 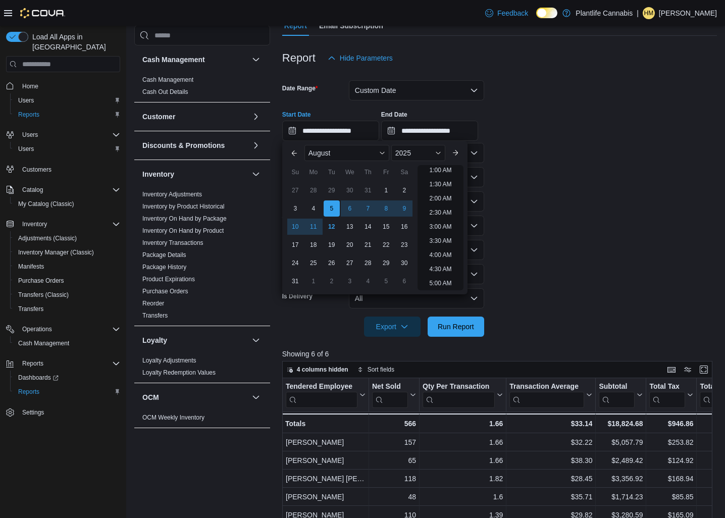 I want to click on button: 4 columns hidden, so click(x=318, y=370).